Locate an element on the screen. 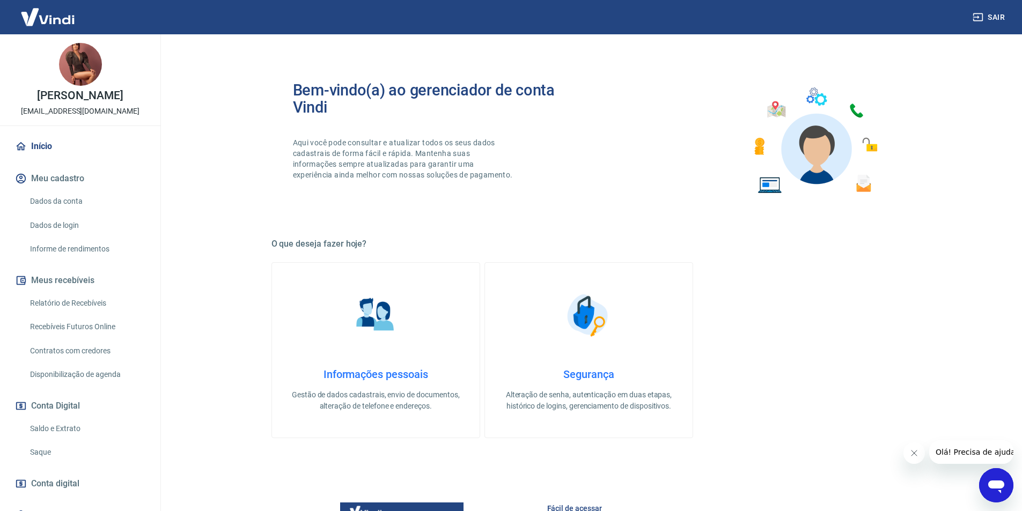 The height and width of the screenshot is (511, 1022). a: Dados de login is located at coordinates (86, 225).